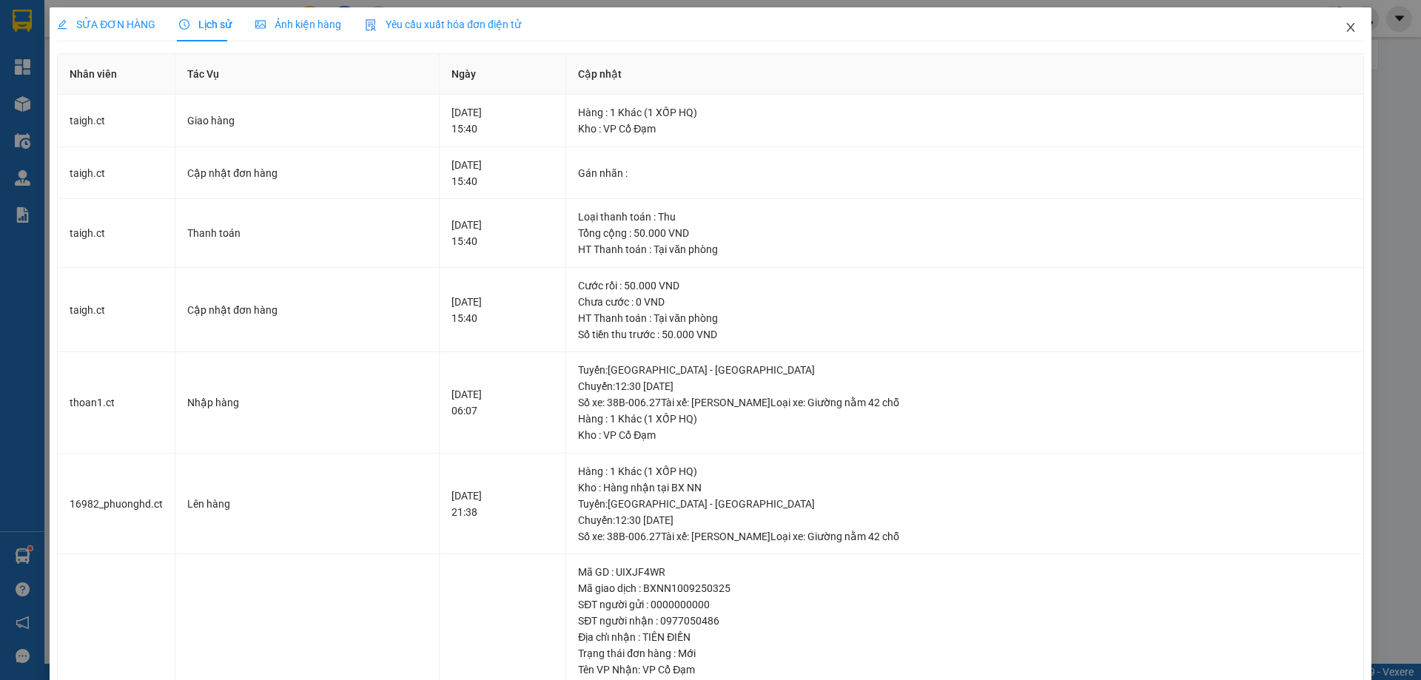 The image size is (1421, 680). Describe the element at coordinates (964, 286) in the screenshot. I see `div: Cước rồi : 50.000 VND` at that location.